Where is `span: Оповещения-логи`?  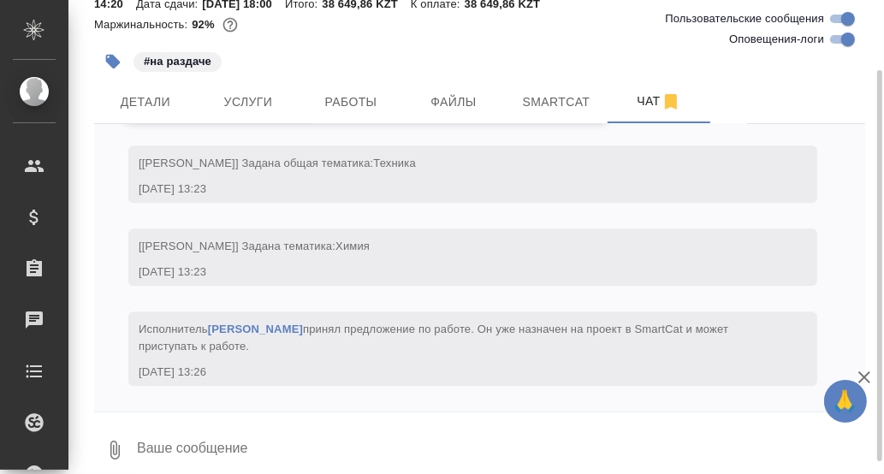
span: Оповещения-логи is located at coordinates (776, 39).